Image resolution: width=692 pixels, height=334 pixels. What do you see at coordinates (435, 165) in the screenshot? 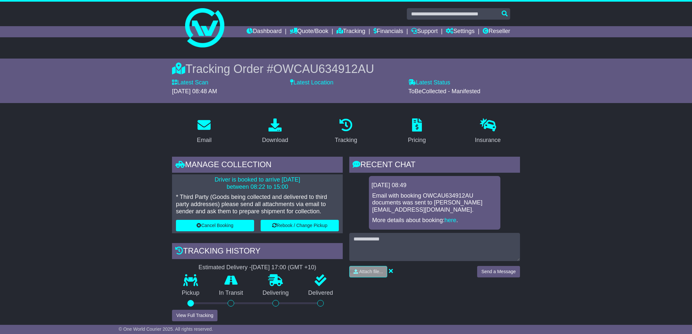
I see `div: RECENT CHAT` at bounding box center [435, 165].